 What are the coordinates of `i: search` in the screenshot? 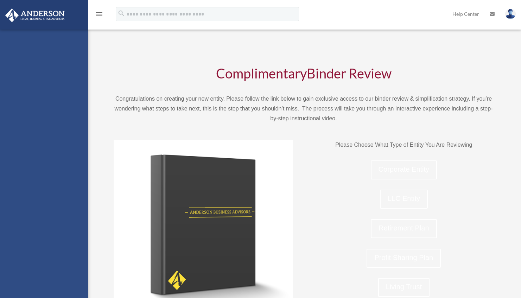 It's located at (121, 13).